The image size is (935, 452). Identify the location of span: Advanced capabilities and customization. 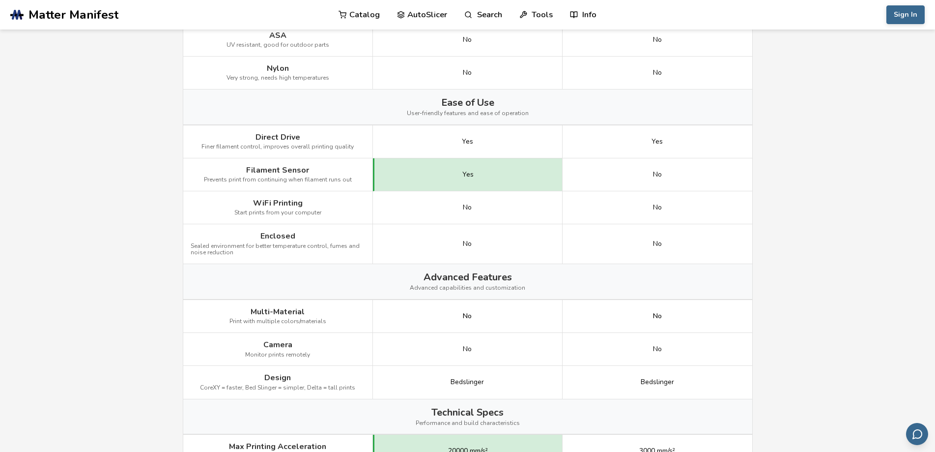
(467, 288).